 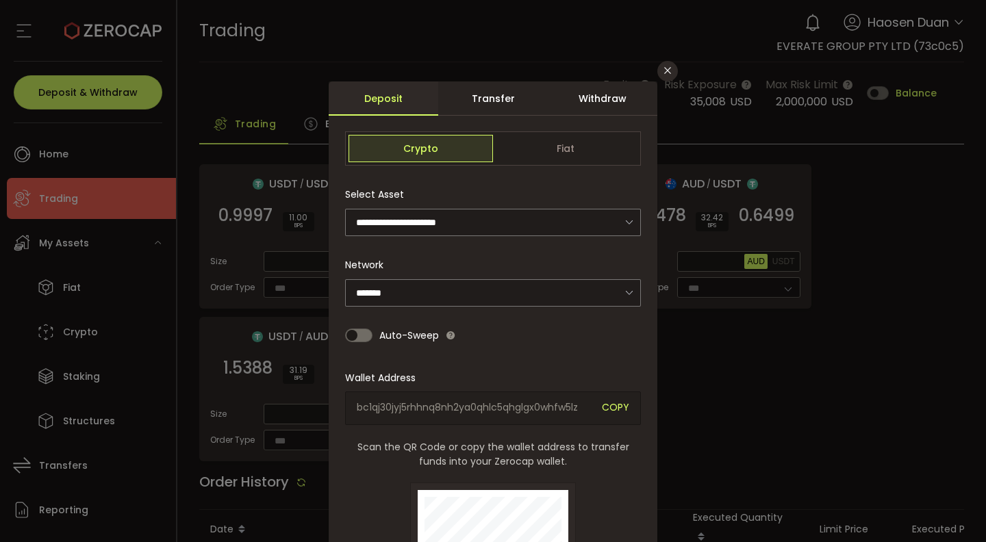 I want to click on span: Scan the QR Code or copy the wallet address to transfer funds into your Zerocap wallet., so click(x=493, y=455).